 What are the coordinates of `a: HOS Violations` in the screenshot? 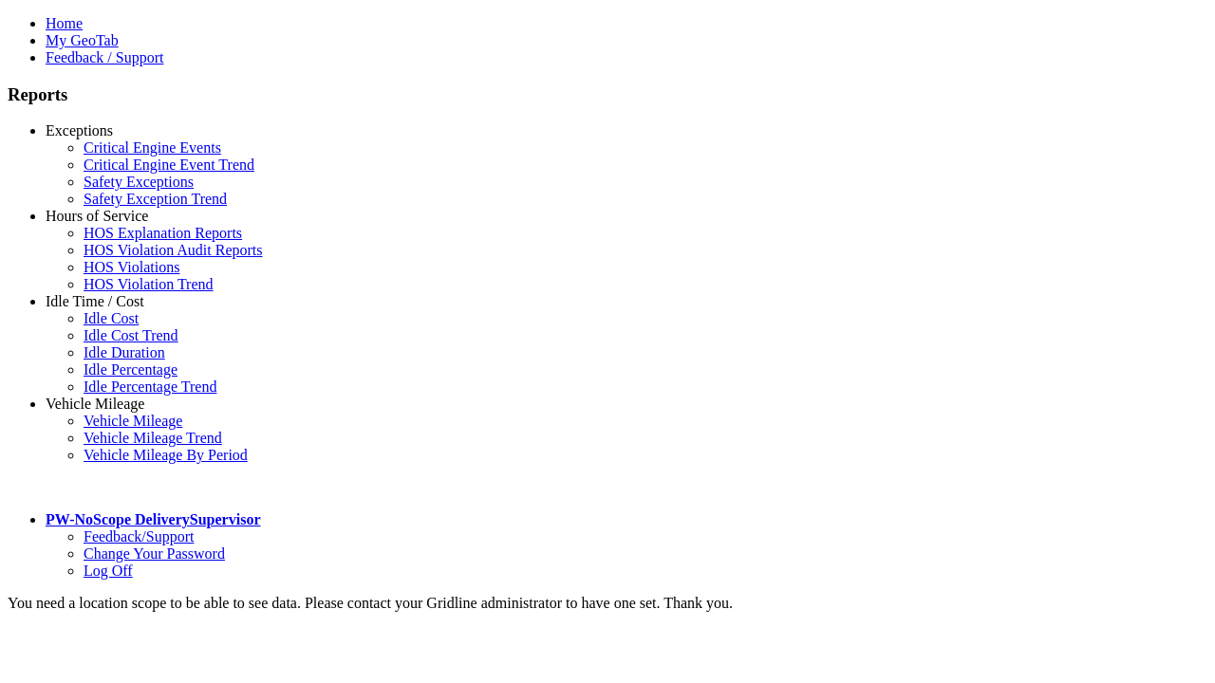 It's located at (131, 267).